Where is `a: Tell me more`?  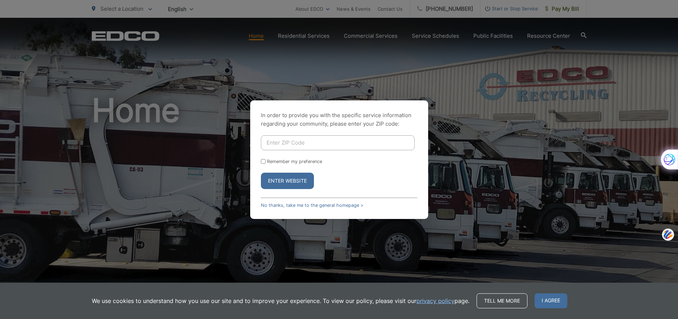
a: Tell me more is located at coordinates (502, 301).